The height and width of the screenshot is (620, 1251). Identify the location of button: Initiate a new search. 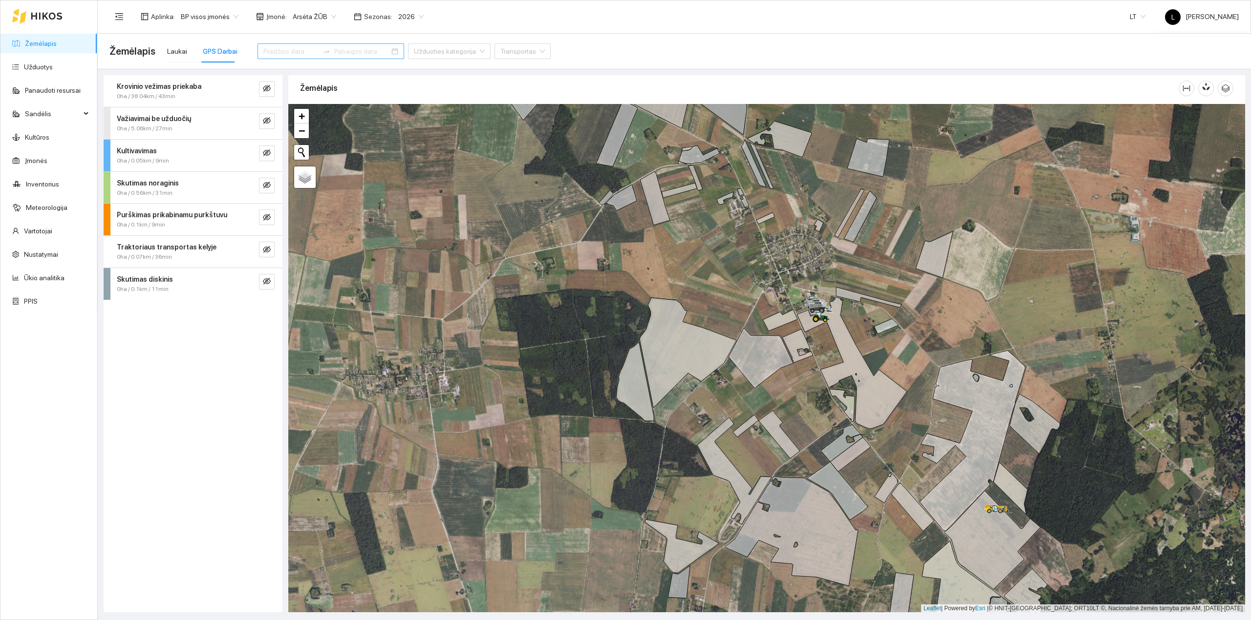
(301, 152).